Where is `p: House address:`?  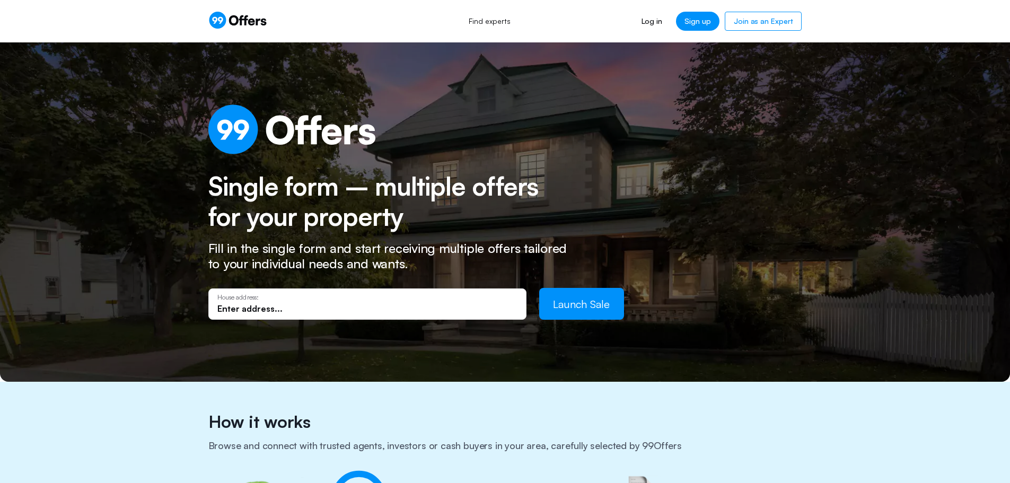 p: House address: is located at coordinates (367, 297).